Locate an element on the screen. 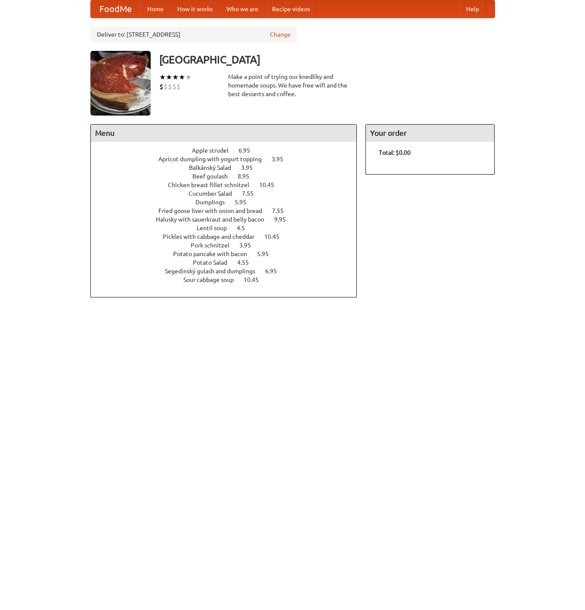 The height and width of the screenshot is (610, 585). a: Fried goose liver with onion and bread 7.55 is located at coordinates (229, 211).